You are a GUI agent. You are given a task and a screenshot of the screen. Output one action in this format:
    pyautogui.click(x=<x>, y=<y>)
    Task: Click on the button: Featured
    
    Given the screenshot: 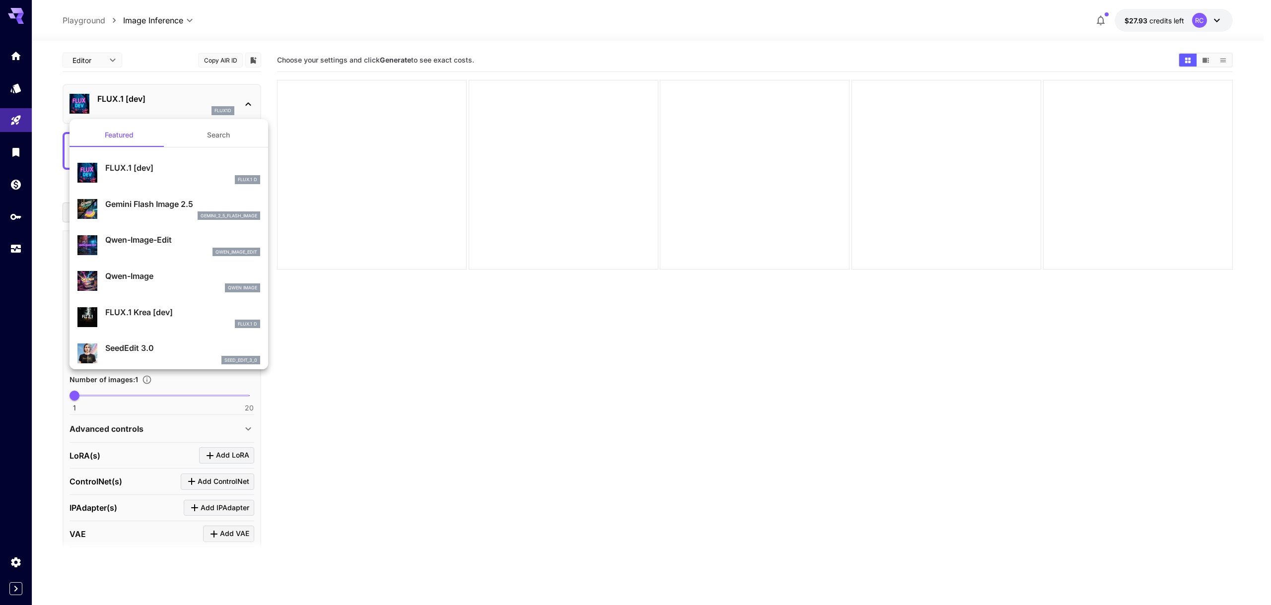 What is the action you would take?
    pyautogui.click(x=119, y=135)
    